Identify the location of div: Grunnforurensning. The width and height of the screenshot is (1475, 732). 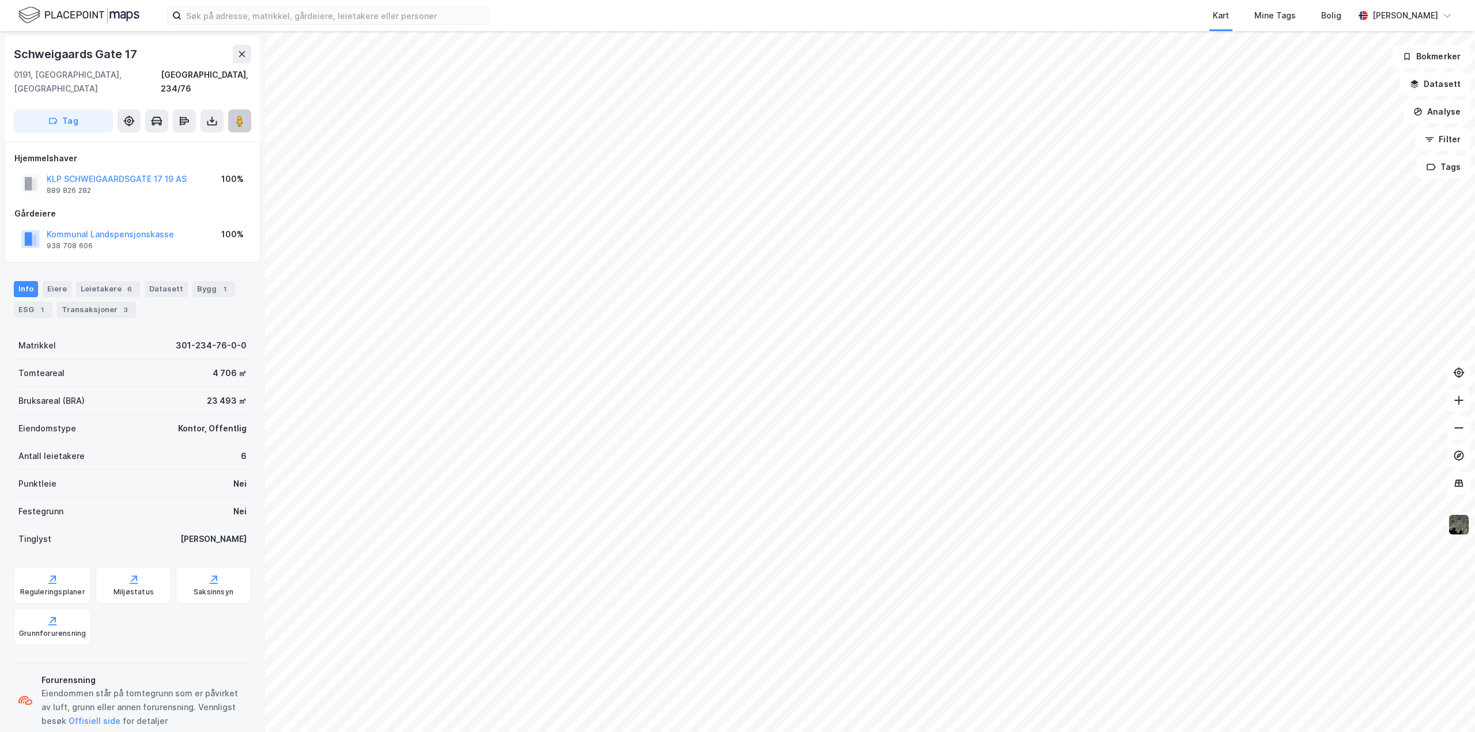
(52, 634).